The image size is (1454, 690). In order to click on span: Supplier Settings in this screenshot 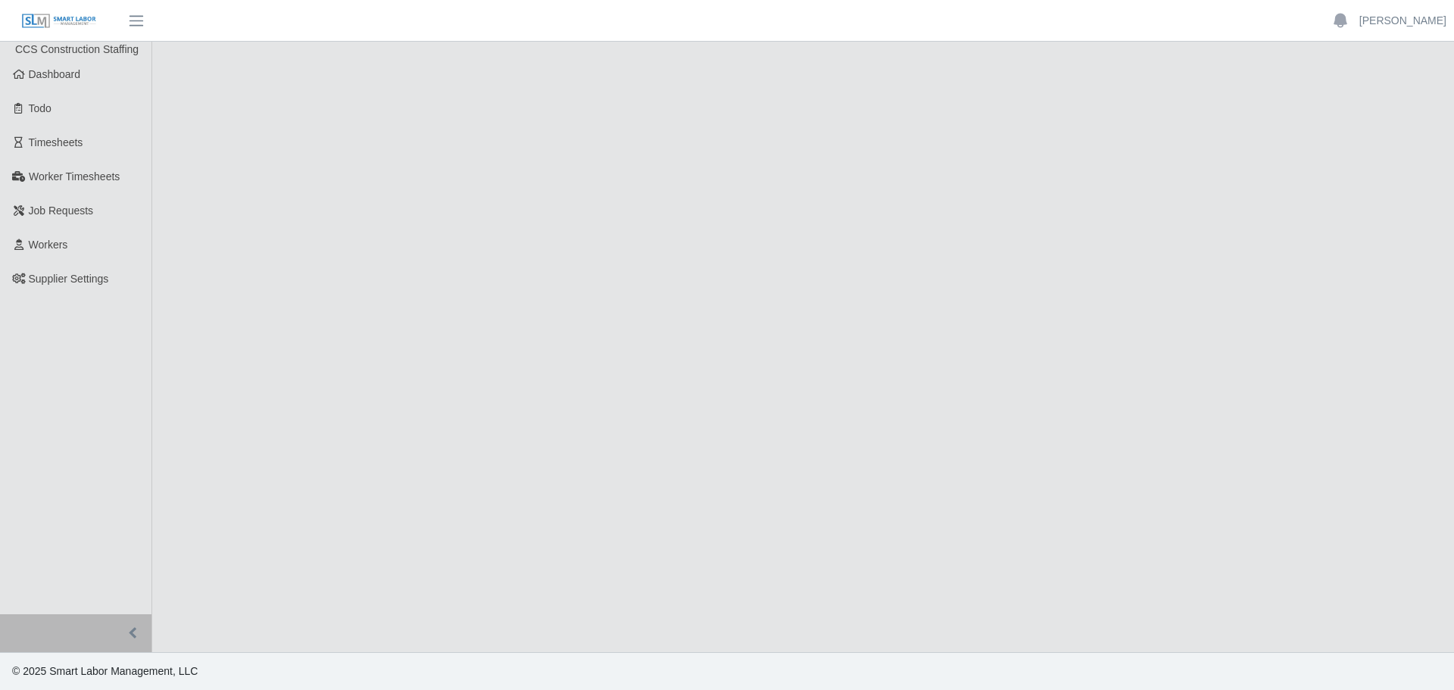, I will do `click(69, 279)`.